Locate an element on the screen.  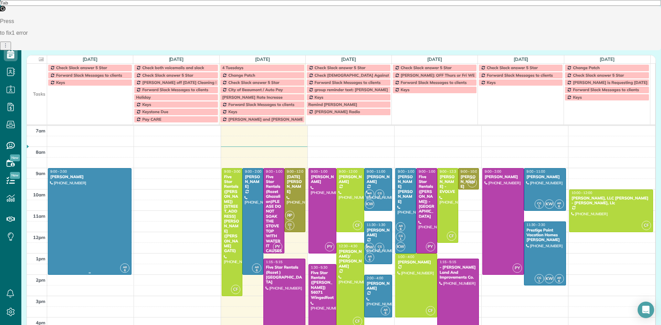
span: 3pm is located at coordinates (41, 302).